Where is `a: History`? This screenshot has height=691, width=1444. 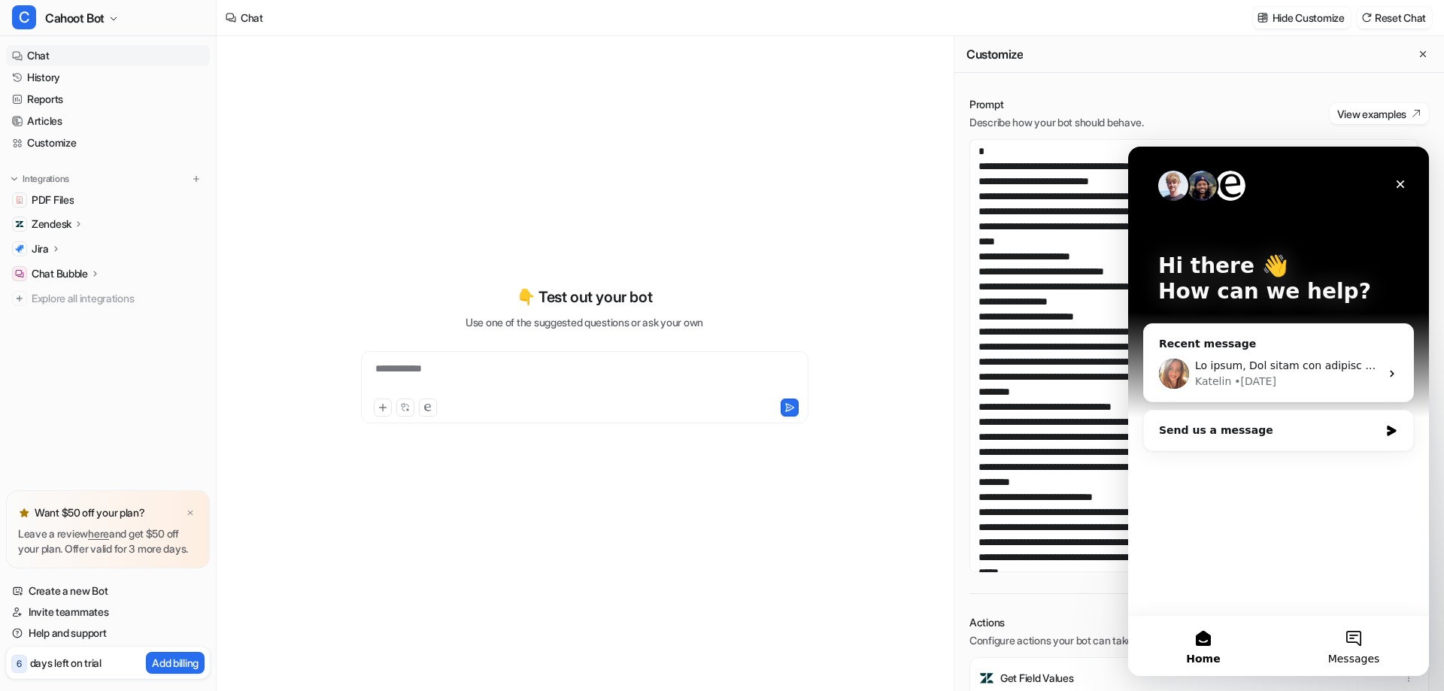 a: History is located at coordinates (108, 77).